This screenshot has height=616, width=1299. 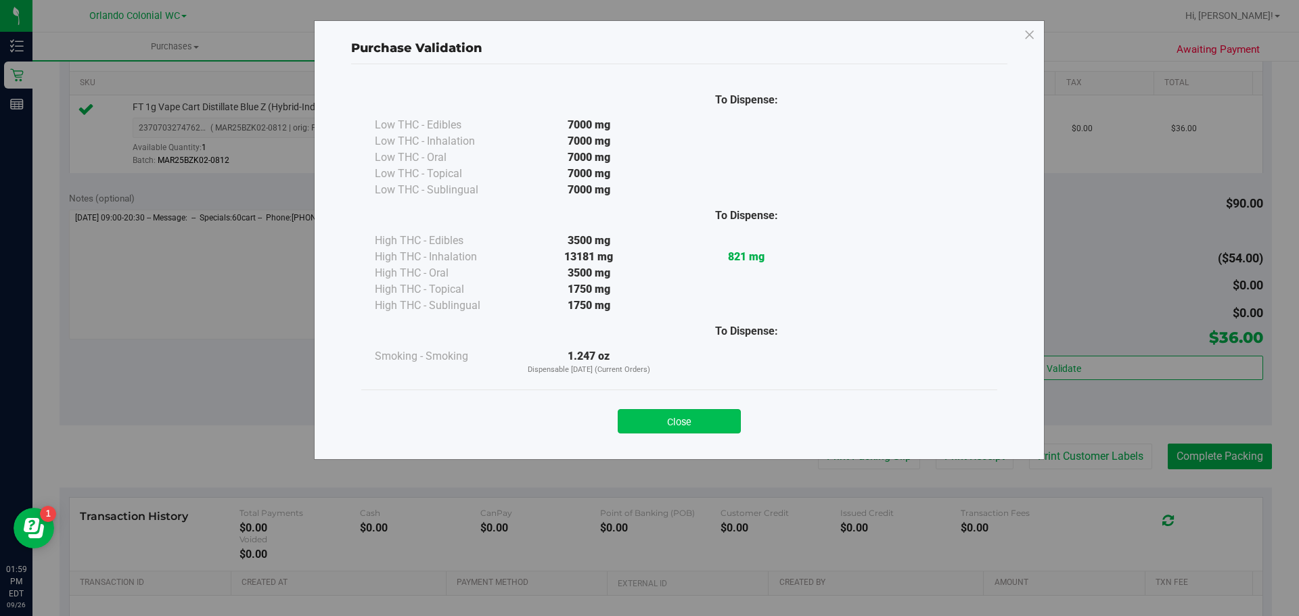 What do you see at coordinates (679, 421) in the screenshot?
I see `button: Close` at bounding box center [679, 421].